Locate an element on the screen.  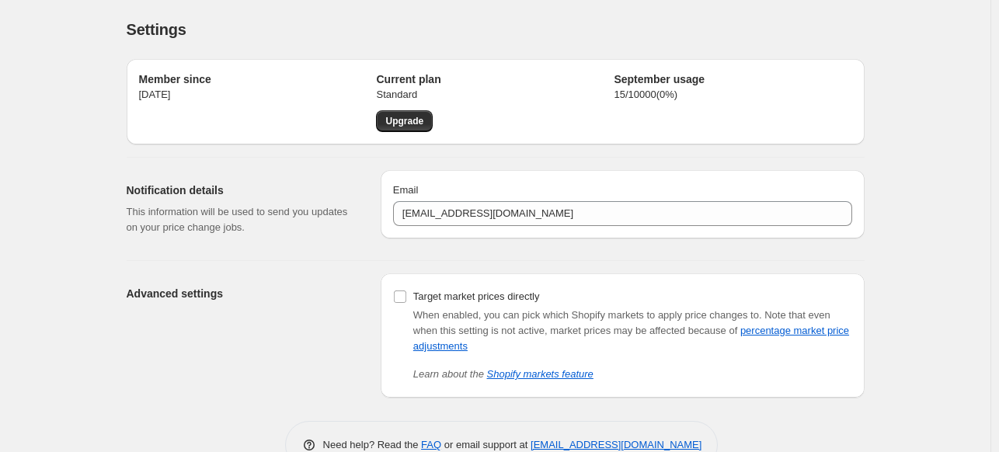
h2: September usage is located at coordinates (733, 79).